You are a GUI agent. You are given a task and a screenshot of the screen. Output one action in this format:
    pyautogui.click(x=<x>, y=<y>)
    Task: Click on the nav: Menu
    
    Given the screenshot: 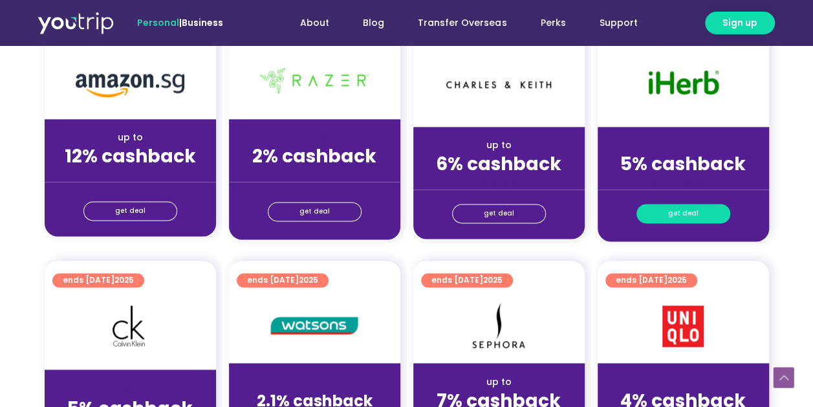 What is the action you would take?
    pyautogui.click(x=456, y=23)
    